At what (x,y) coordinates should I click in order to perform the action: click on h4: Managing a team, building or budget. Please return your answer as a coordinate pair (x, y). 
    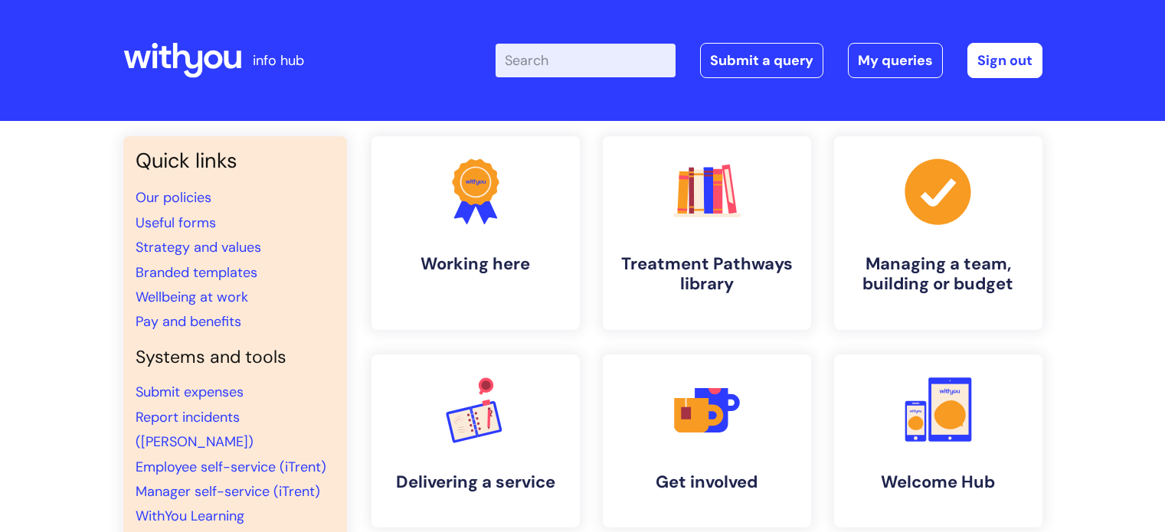
    Looking at the image, I should click on (938, 274).